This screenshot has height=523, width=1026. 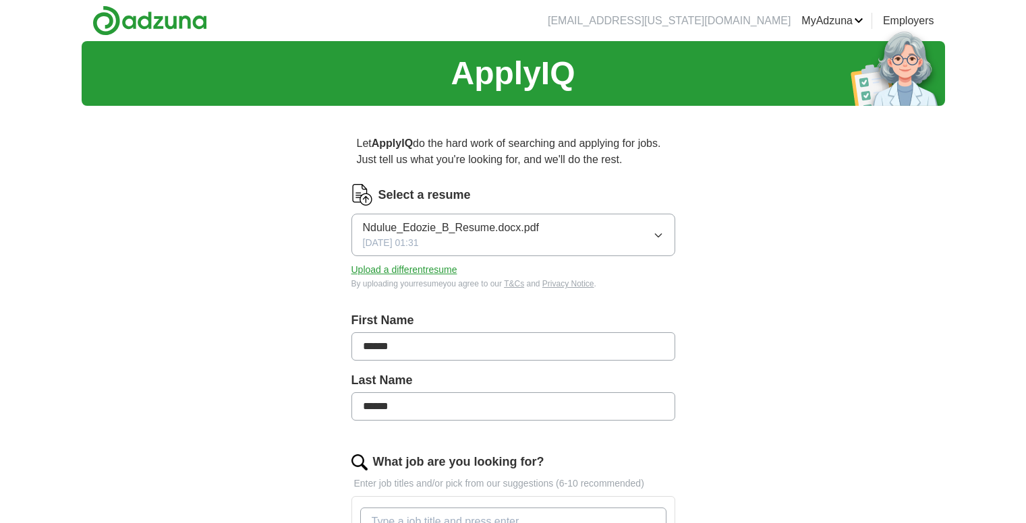 I want to click on p: Enter job titles and/or pick from our suggestions (6-10 recommended), so click(x=513, y=483).